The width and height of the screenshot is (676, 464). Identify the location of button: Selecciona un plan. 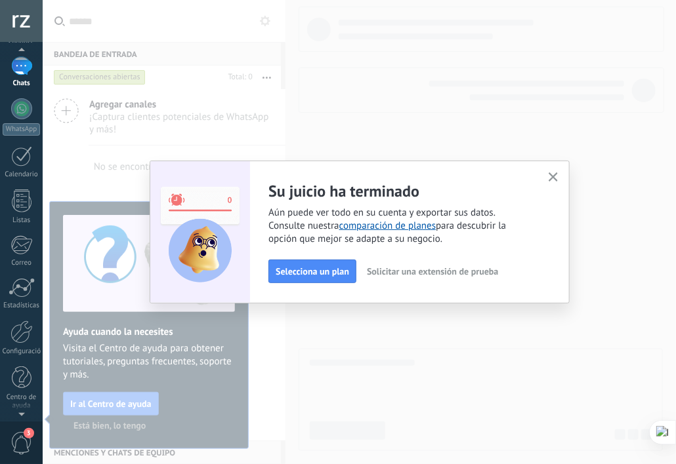
(312, 272).